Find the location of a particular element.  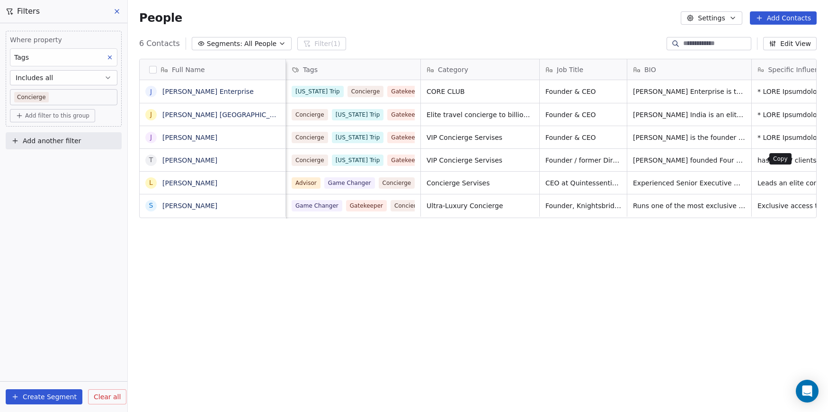

div: grid is located at coordinates (213, 239).